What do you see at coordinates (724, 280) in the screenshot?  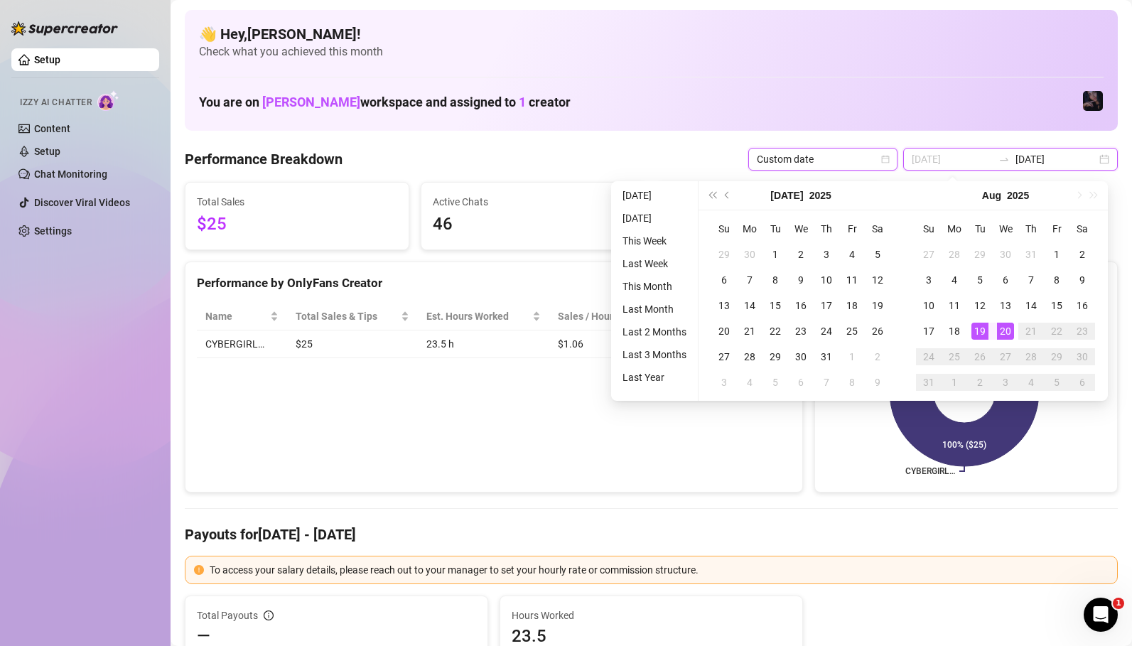 I see `td: 2025-07-06` at bounding box center [724, 280].